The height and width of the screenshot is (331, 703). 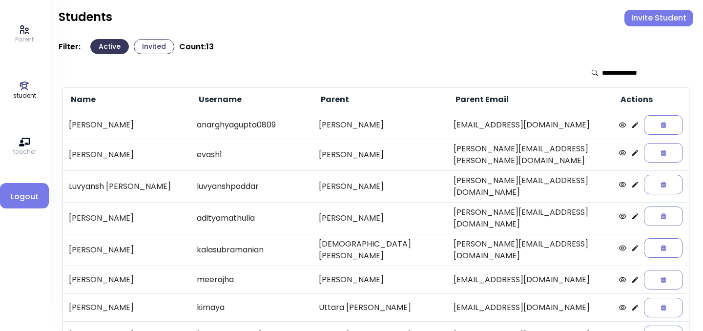 I want to click on span: Username, so click(x=219, y=100).